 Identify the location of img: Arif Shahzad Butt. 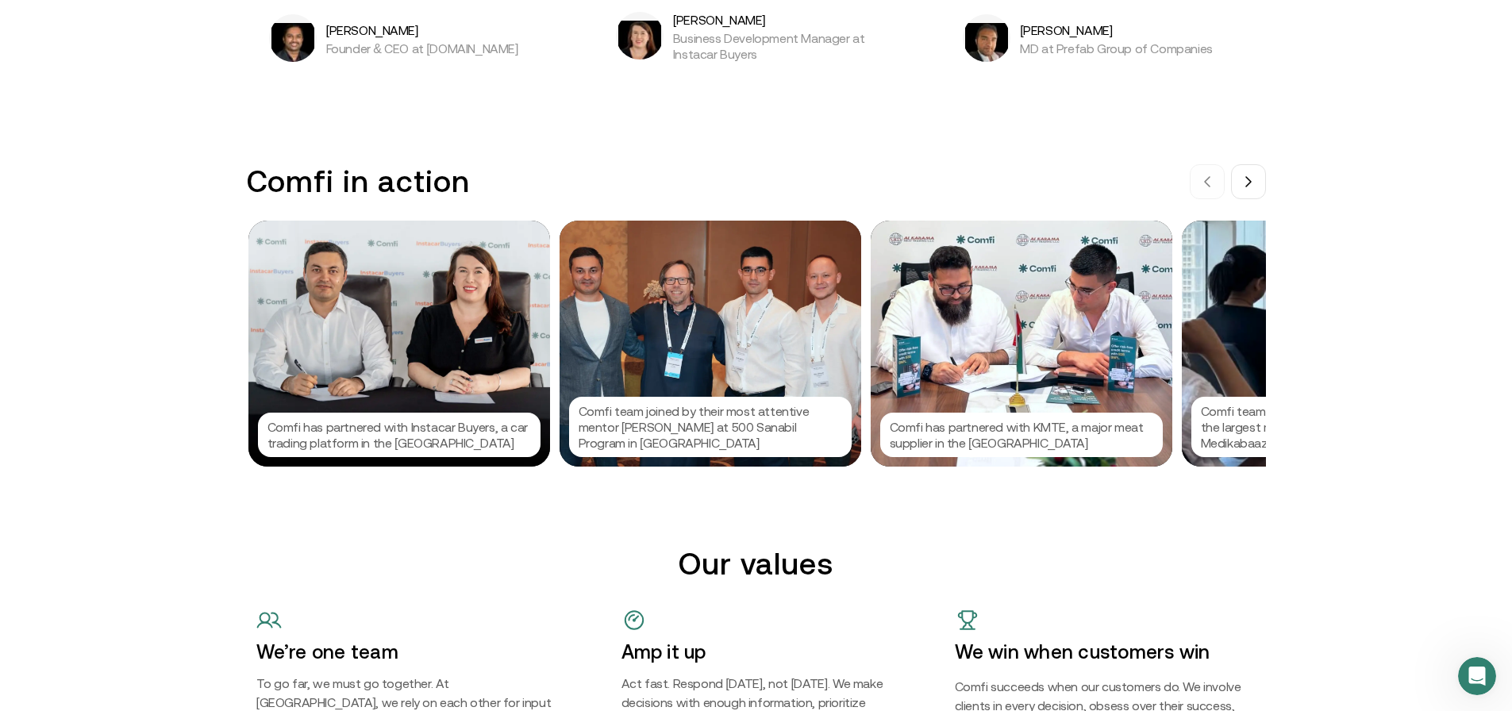
(987, 42).